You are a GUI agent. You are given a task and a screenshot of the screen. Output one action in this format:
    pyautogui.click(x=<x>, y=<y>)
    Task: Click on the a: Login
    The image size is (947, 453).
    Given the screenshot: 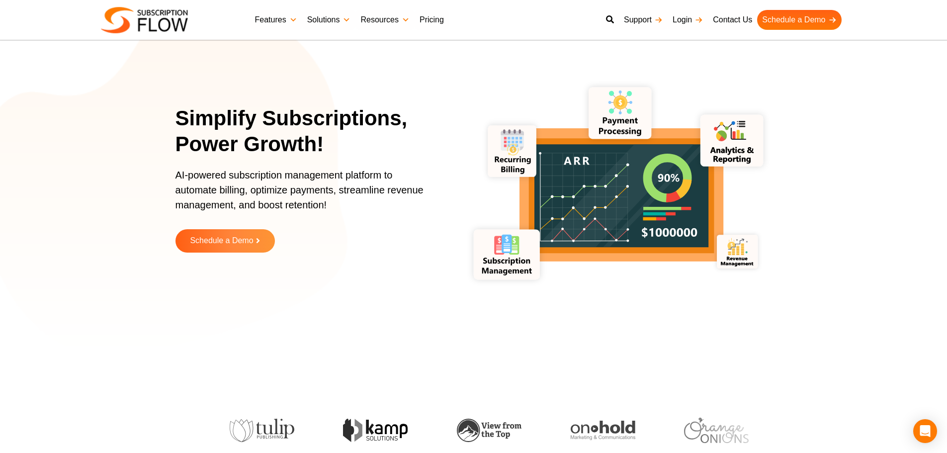 What is the action you would take?
    pyautogui.click(x=687, y=20)
    